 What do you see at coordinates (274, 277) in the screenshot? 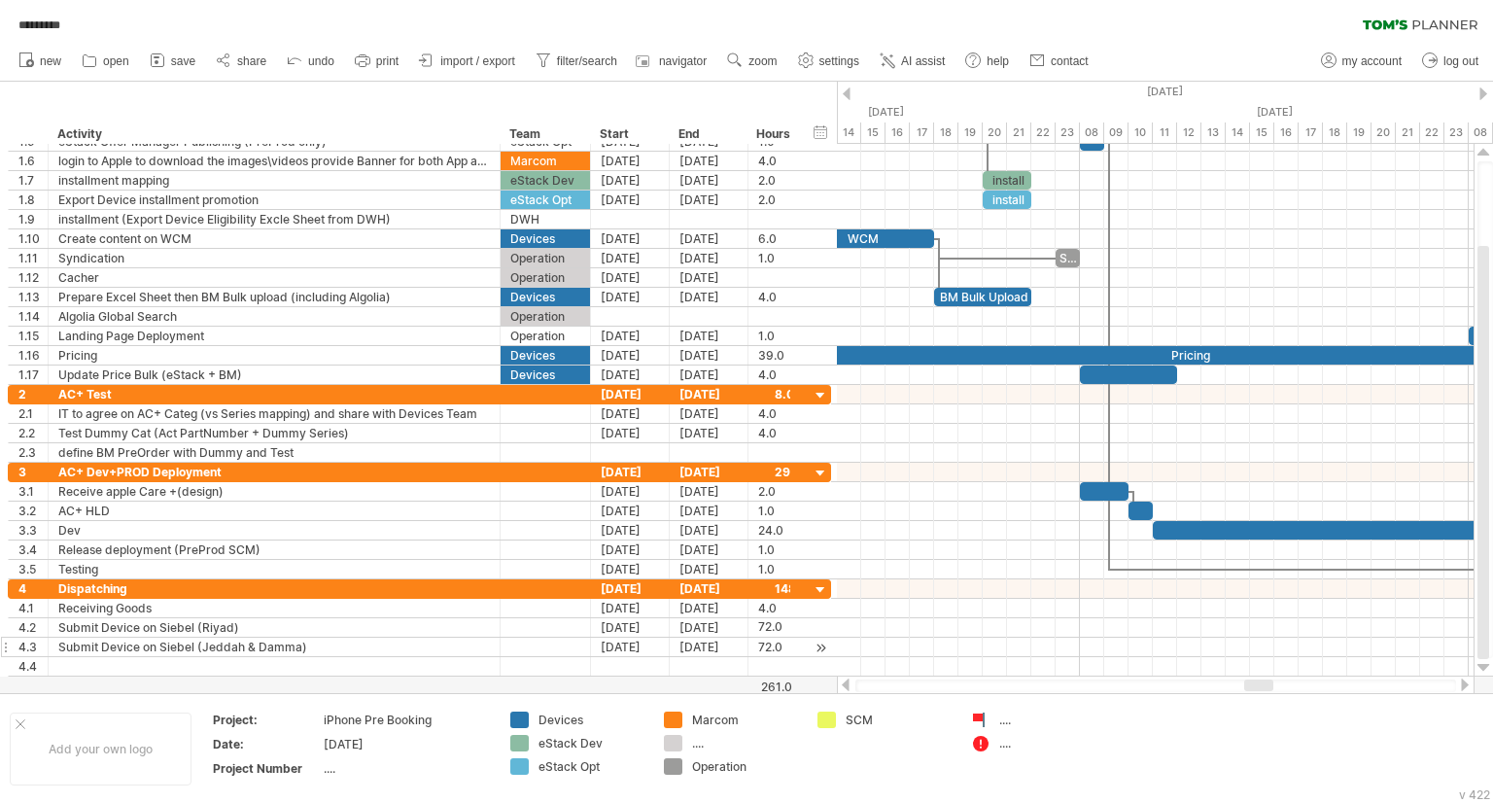
I see `div: Cacher` at bounding box center [274, 277].